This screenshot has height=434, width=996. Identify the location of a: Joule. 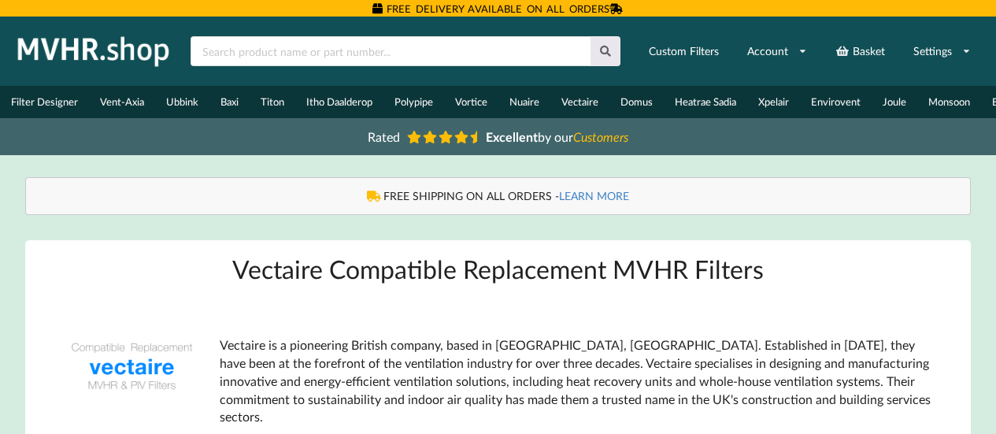
(895, 102).